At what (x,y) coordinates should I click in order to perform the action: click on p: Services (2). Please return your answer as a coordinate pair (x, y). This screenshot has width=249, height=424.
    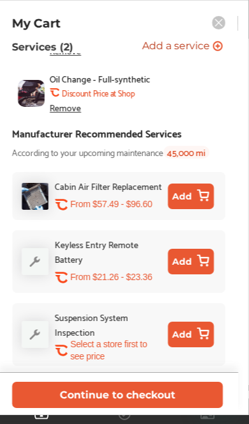
    Looking at the image, I should click on (43, 47).